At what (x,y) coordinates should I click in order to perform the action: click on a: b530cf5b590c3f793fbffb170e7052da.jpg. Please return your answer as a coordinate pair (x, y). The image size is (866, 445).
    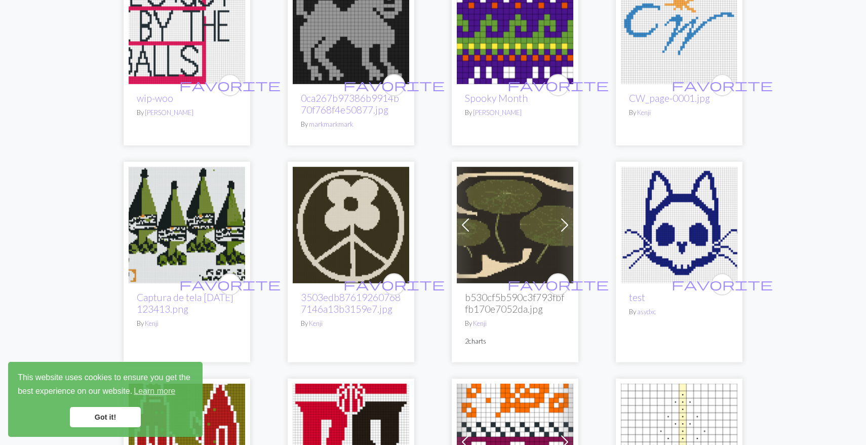
    Looking at the image, I should click on (515, 223).